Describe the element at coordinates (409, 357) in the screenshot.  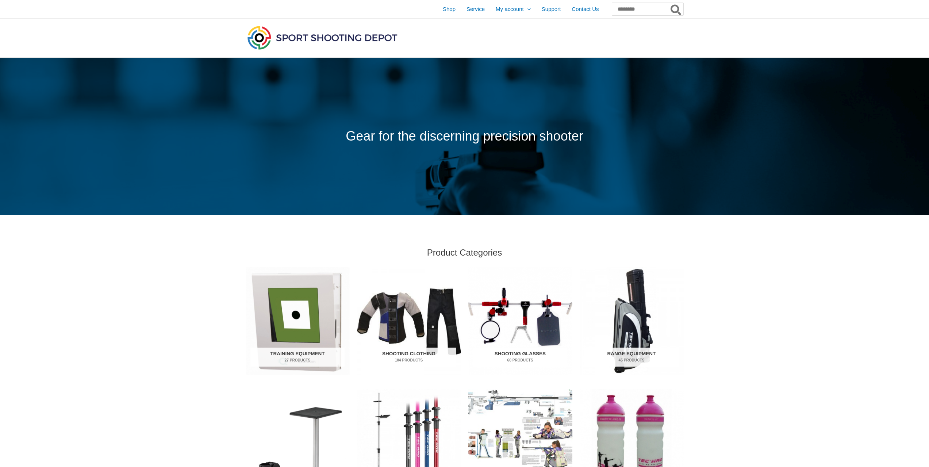
I see `h2: Shooting Clothing` at that location.